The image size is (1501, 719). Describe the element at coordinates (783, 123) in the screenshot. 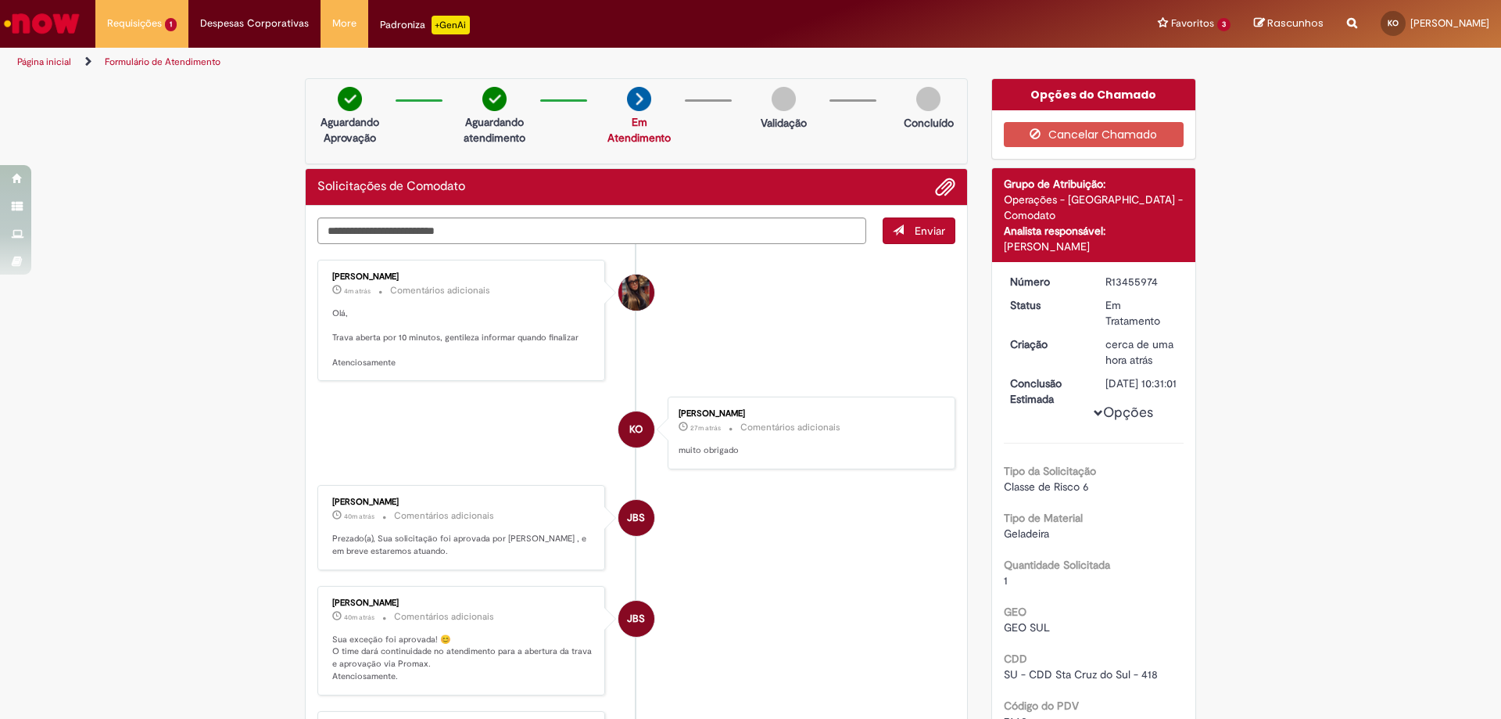

I see `p: Validação` at that location.